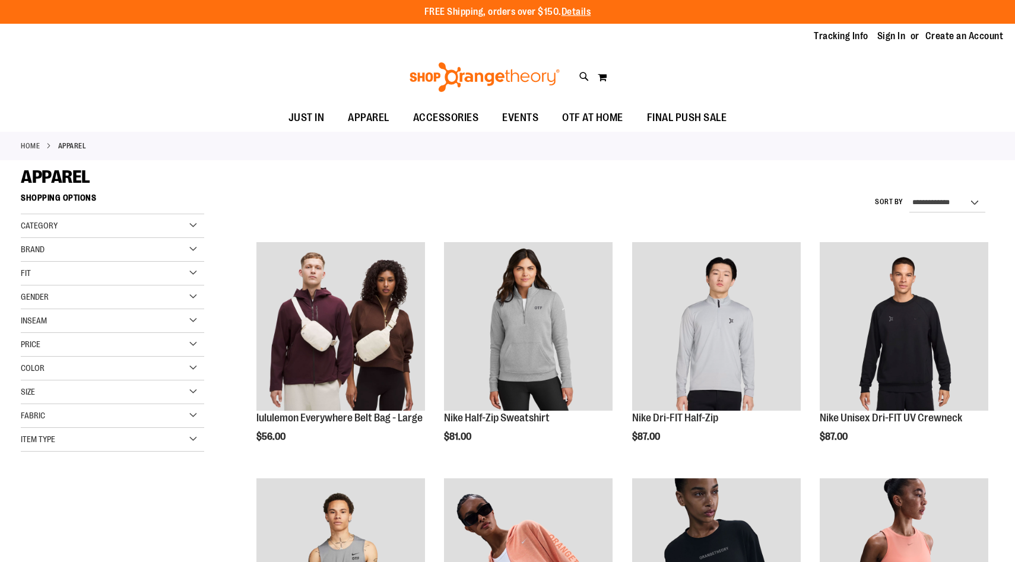 This screenshot has height=562, width=1015. What do you see at coordinates (889, 202) in the screenshot?
I see `label: Sort By` at bounding box center [889, 202].